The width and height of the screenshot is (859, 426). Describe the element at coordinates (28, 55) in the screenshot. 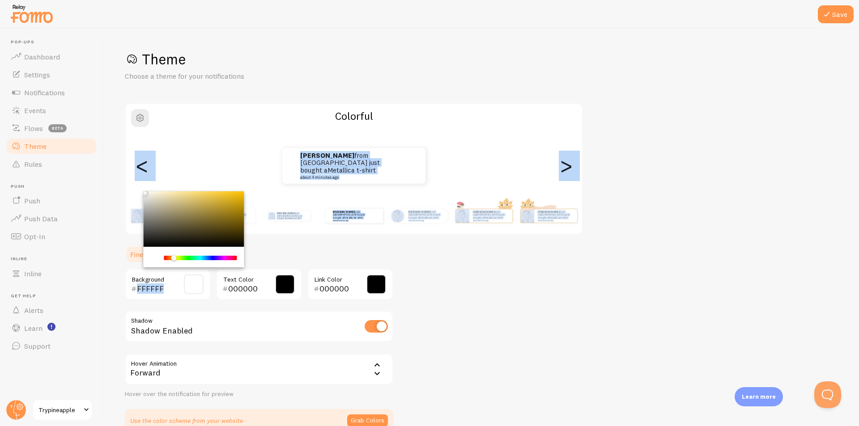

I see `img: tab_domain_overview_orange.svg` at that location.